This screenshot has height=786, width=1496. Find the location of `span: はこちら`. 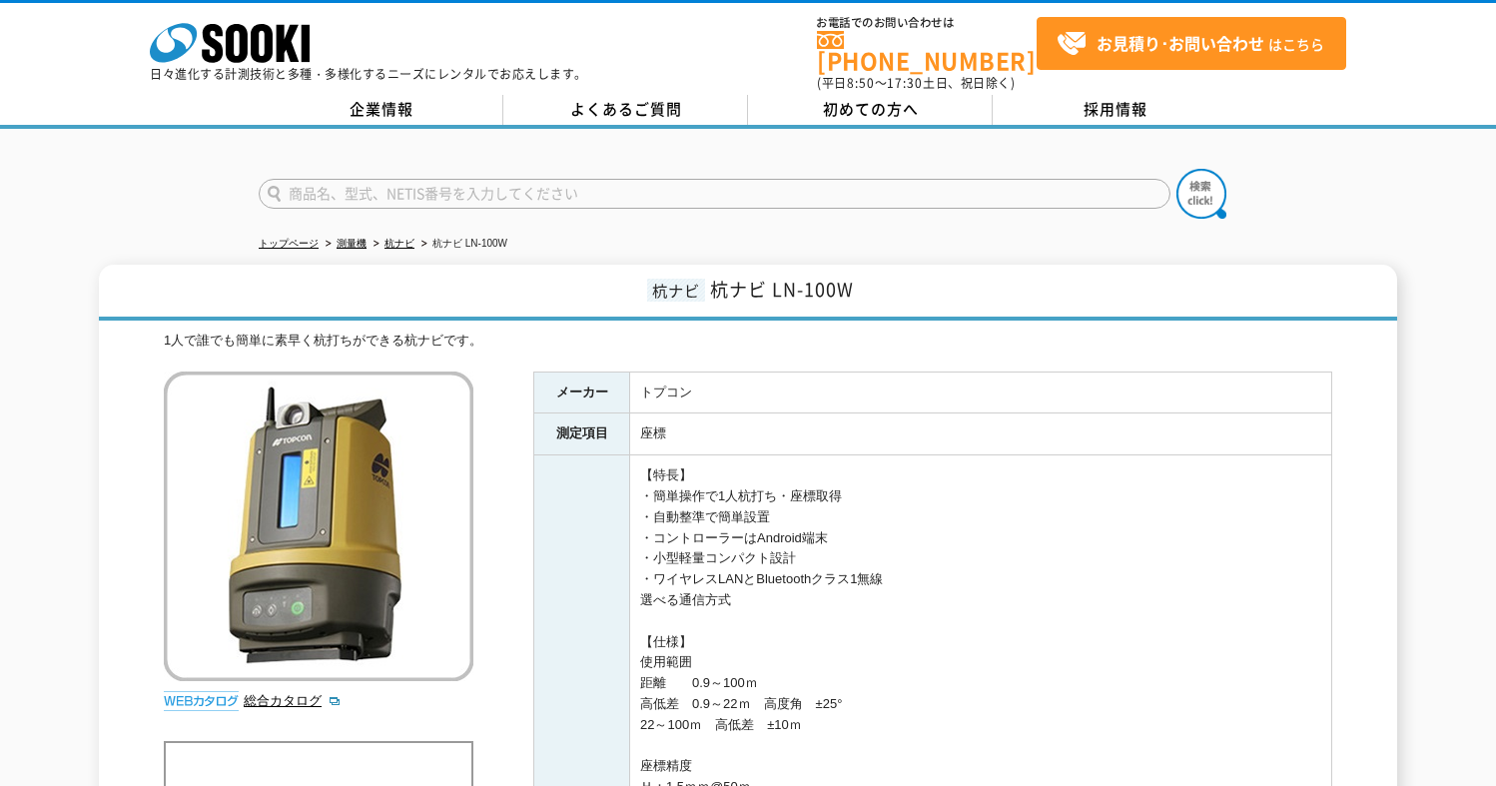

span: はこちら is located at coordinates (1191, 44).